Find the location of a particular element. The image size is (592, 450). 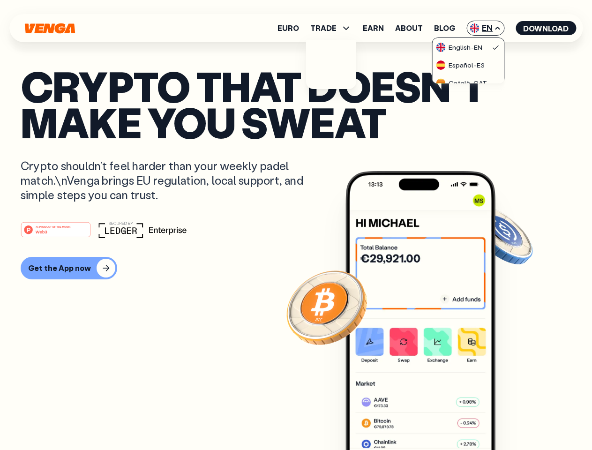

tspan: Web3 is located at coordinates (41, 231).